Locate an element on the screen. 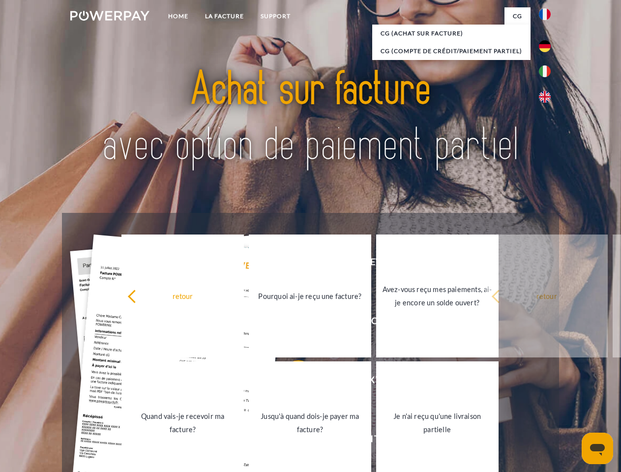  img: en is located at coordinates (545, 97).